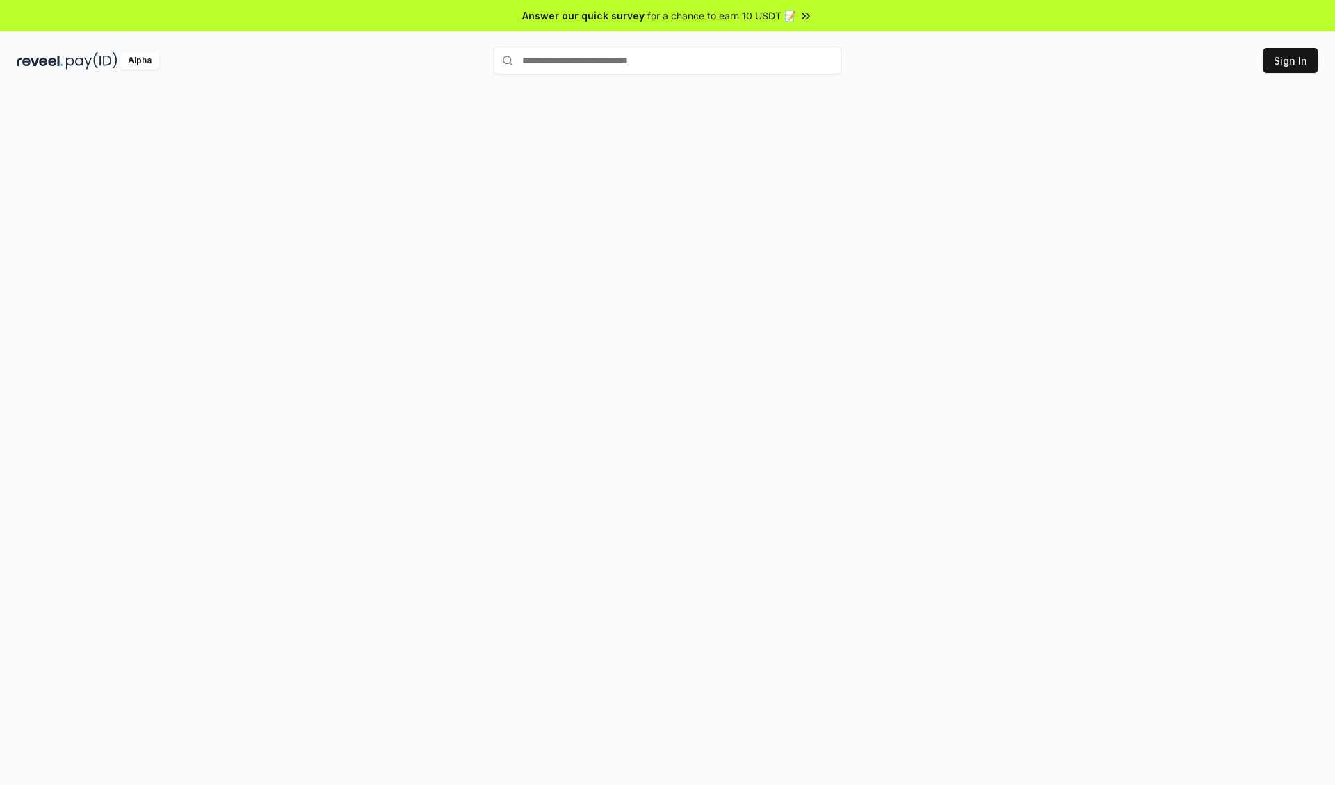  What do you see at coordinates (1291, 61) in the screenshot?
I see `button: Sign In` at bounding box center [1291, 61].